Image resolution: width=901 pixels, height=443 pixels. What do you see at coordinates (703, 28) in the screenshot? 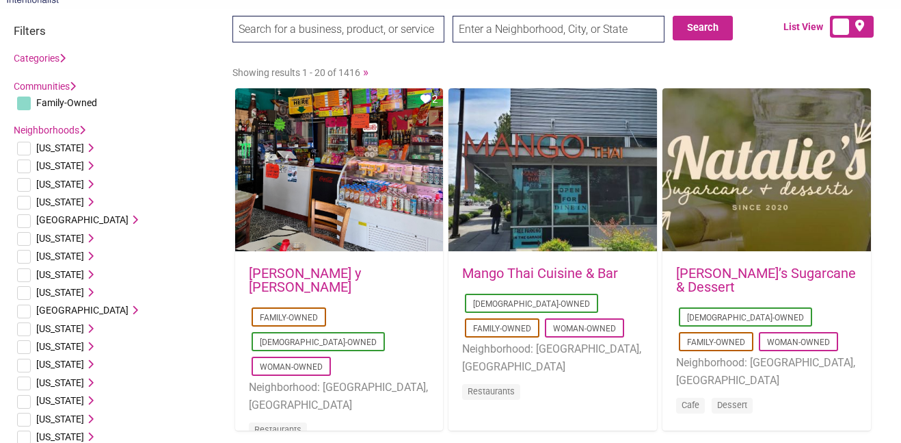
I see `button: Search` at bounding box center [703, 28].